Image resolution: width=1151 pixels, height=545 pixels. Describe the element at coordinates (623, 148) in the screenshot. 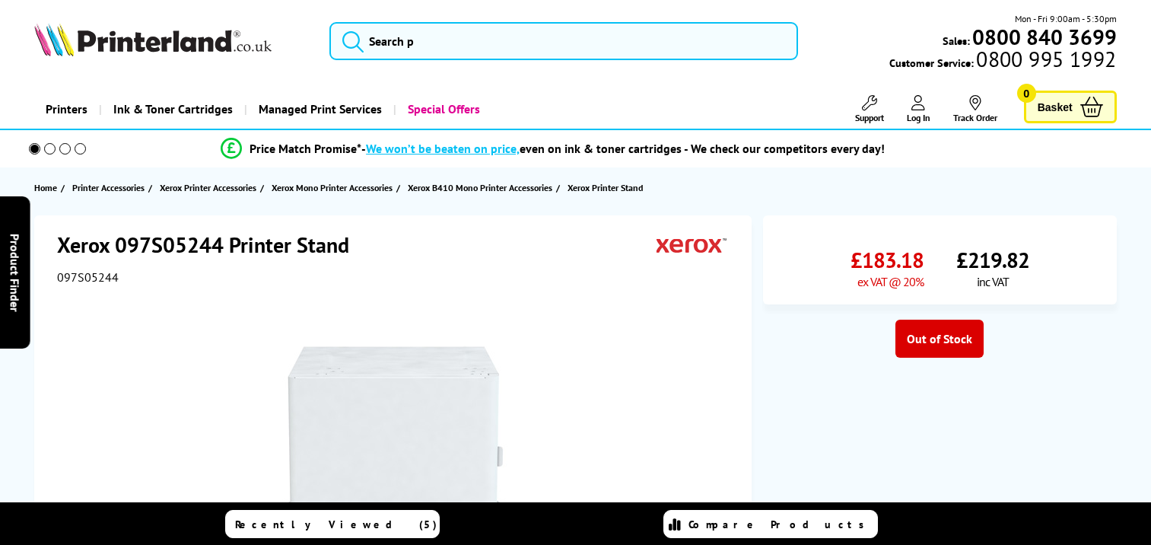

I see `div: - even on ink & toner cartridges - We check our competitors every day!` at that location.